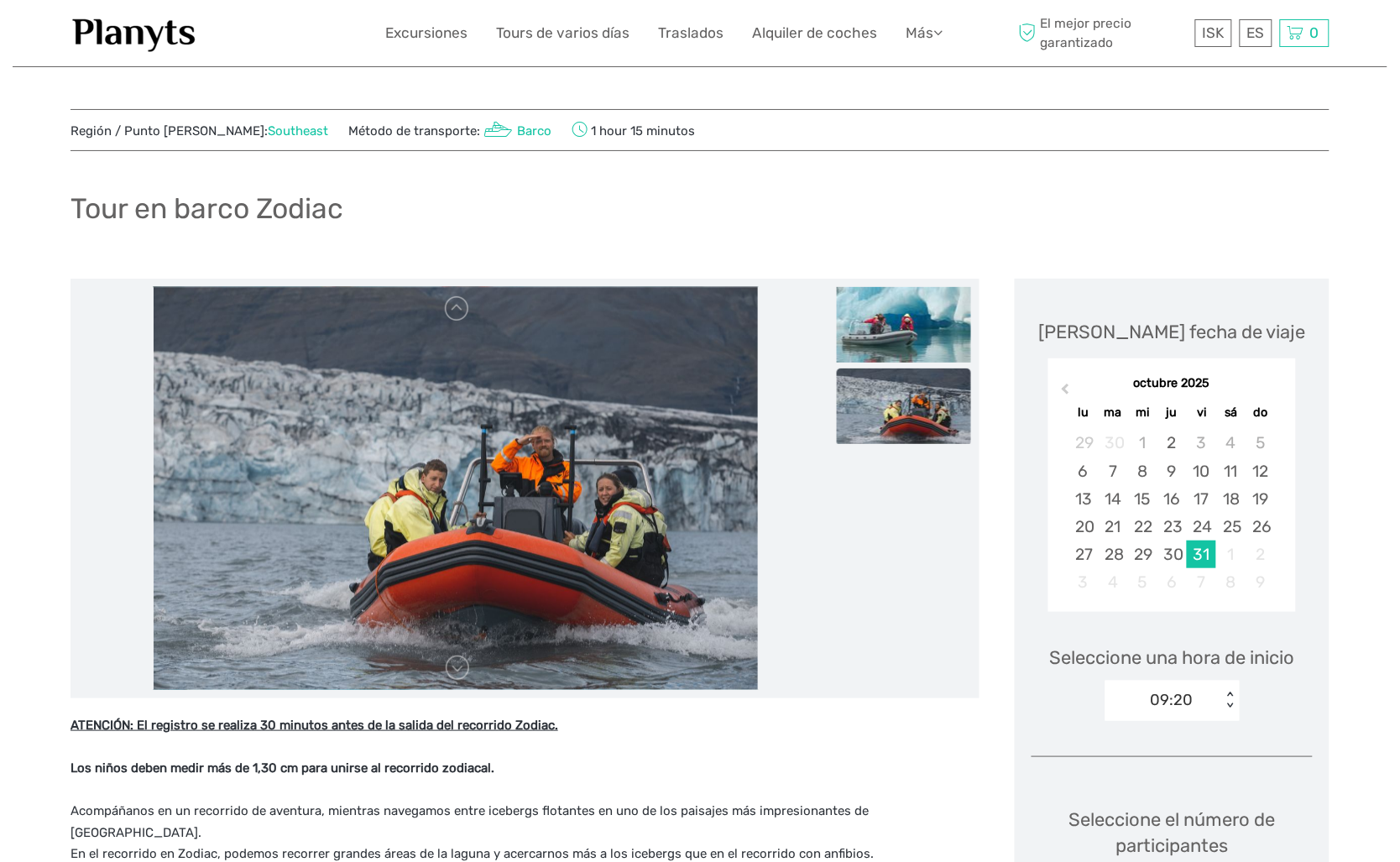 The image size is (1400, 862). I want to click on div: Not available domingo, 5 de octubre de 2025, so click(1260, 442).